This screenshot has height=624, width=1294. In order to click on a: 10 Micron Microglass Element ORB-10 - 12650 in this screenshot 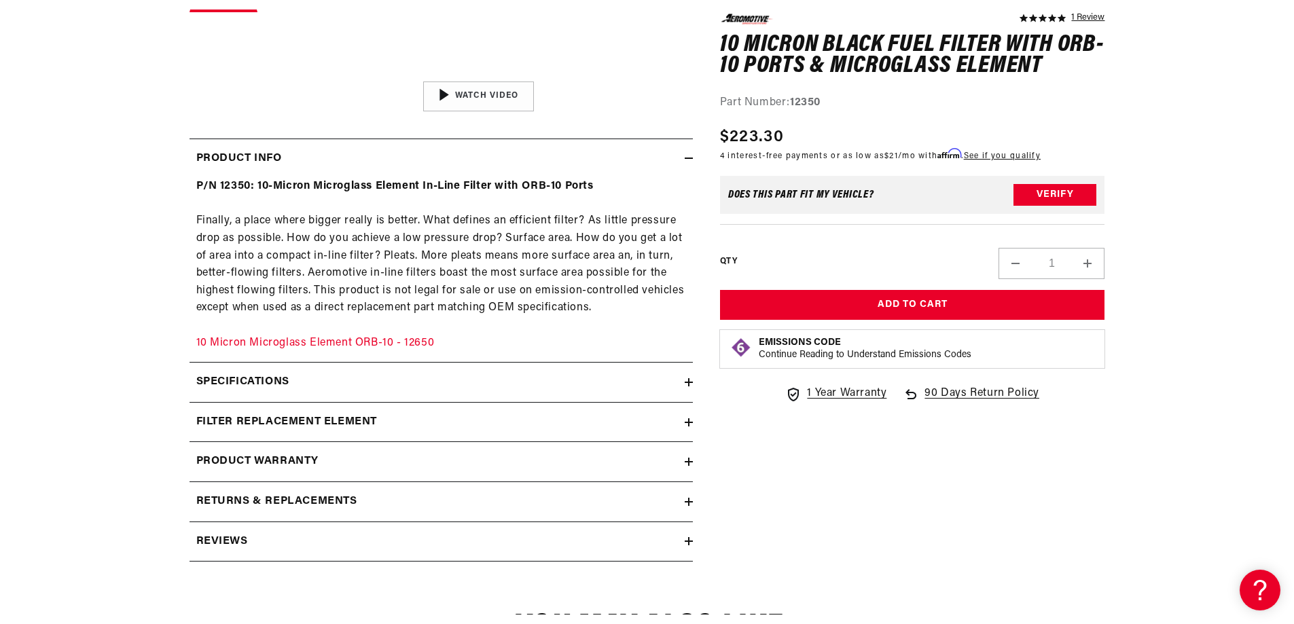, I will do `click(315, 343)`.